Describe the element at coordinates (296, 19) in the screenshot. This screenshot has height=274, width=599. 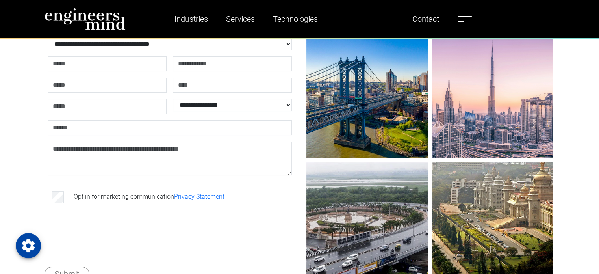
I see `a: Technologies` at that location.